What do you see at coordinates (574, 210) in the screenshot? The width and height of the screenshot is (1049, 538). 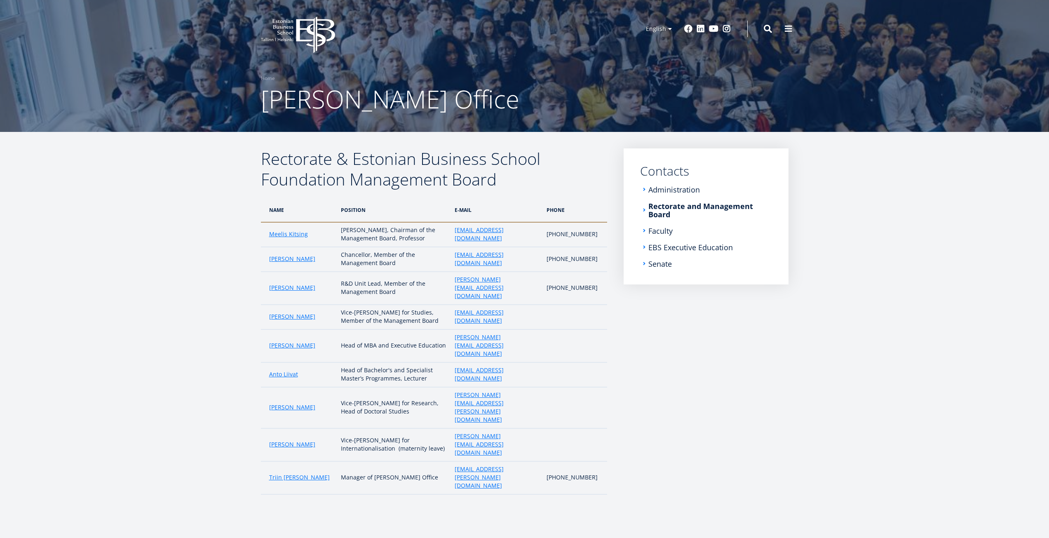 I see `th: phone` at bounding box center [574, 210].